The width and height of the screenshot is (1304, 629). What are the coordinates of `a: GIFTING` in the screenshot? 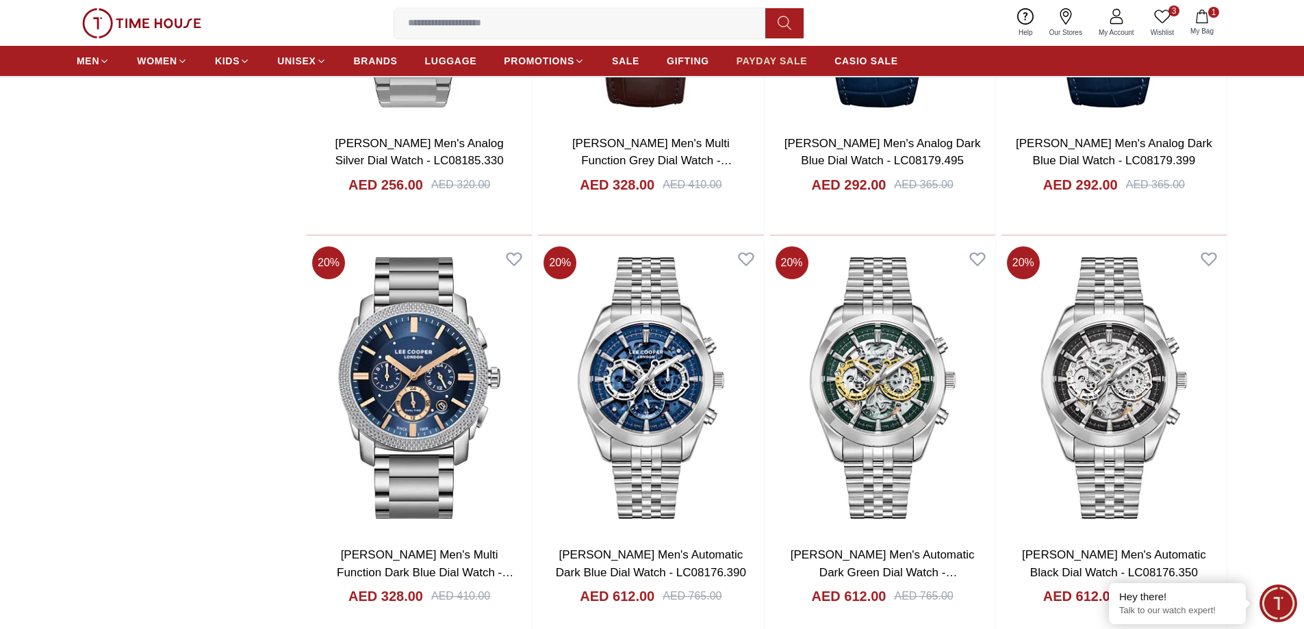 It's located at (688, 61).